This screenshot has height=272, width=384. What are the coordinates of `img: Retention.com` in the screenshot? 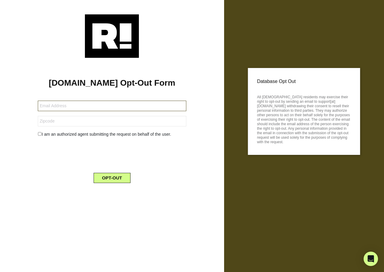 It's located at (112, 36).